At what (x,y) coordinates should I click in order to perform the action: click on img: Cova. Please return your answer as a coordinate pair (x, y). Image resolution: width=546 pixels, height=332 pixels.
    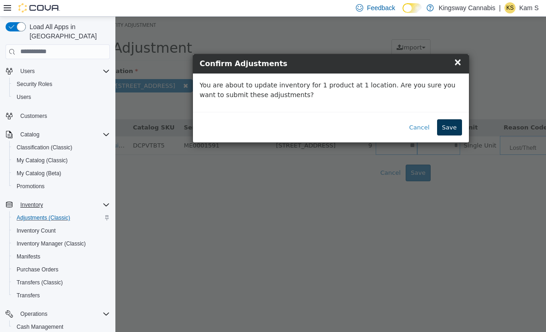
    Looking at the image, I should click on (39, 8).